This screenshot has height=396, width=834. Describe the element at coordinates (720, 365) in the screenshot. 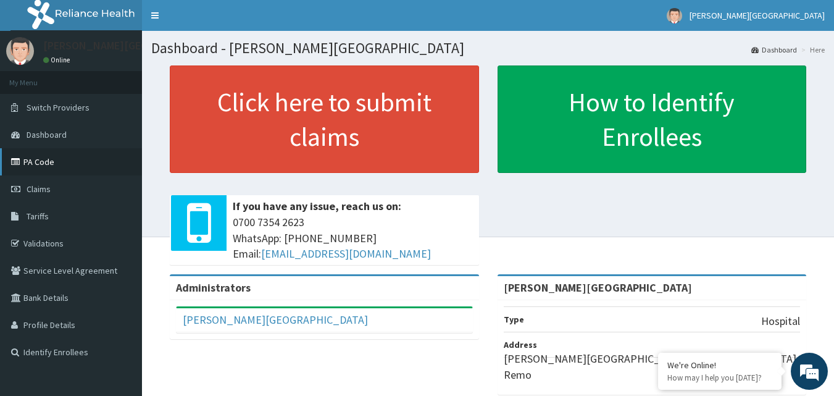

I see `div: We're Online!` at that location.